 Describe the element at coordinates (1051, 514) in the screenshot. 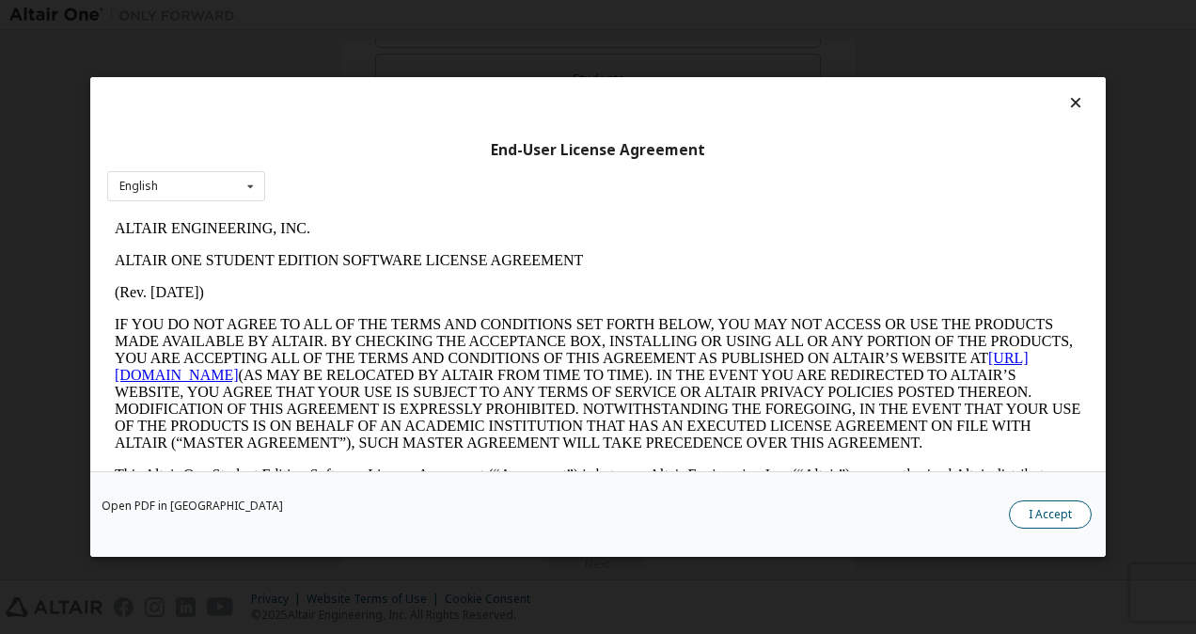

I see `button: I Accept` at that location.